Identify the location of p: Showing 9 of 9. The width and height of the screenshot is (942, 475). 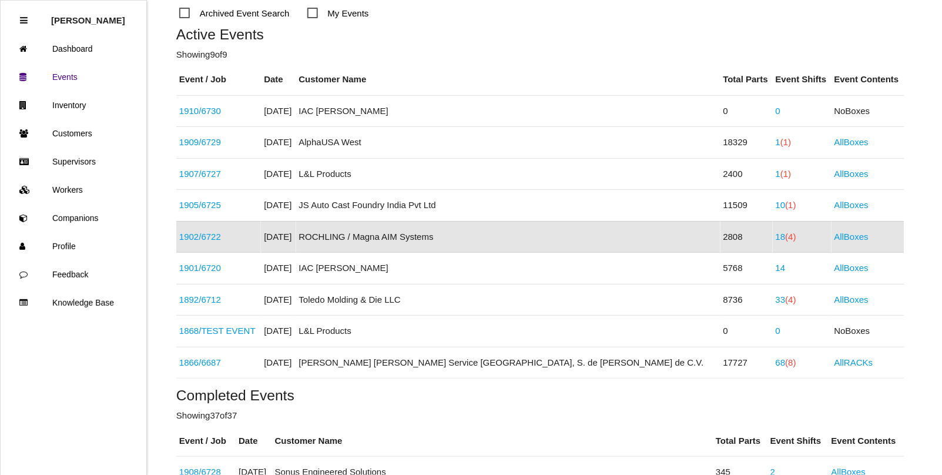
(540, 55).